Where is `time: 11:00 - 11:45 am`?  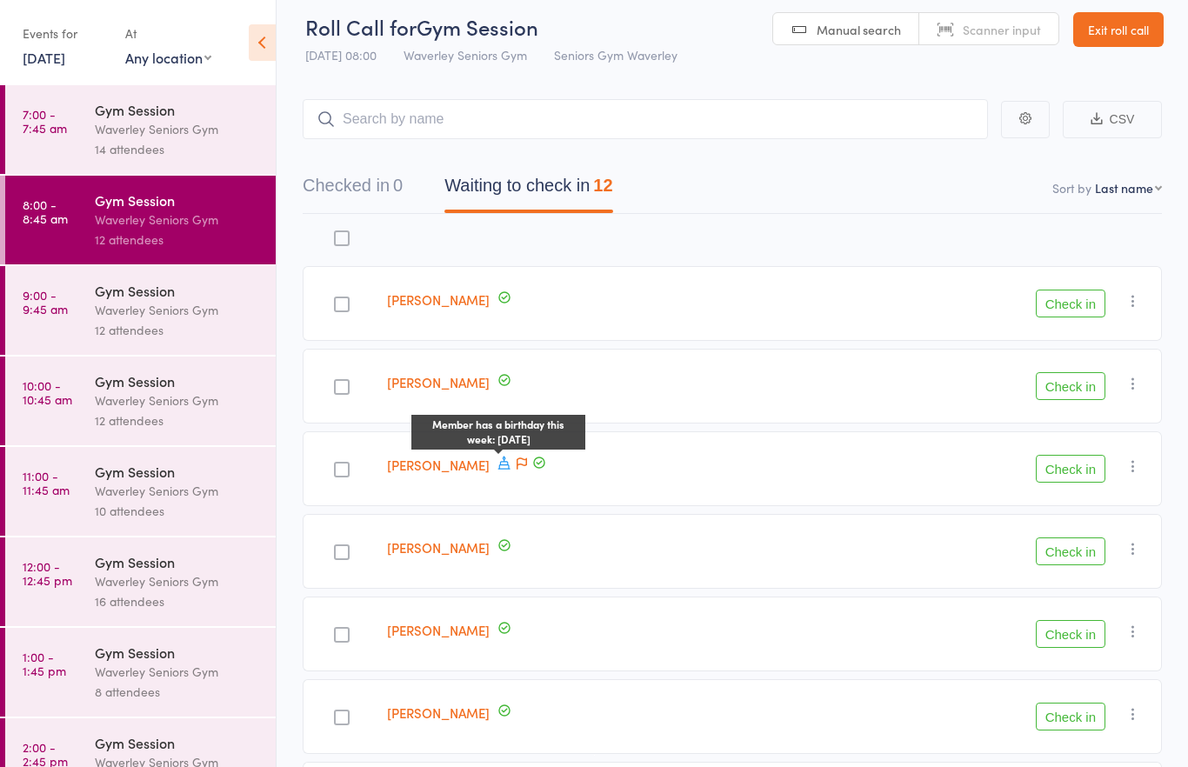 time: 11:00 - 11:45 am is located at coordinates (46, 483).